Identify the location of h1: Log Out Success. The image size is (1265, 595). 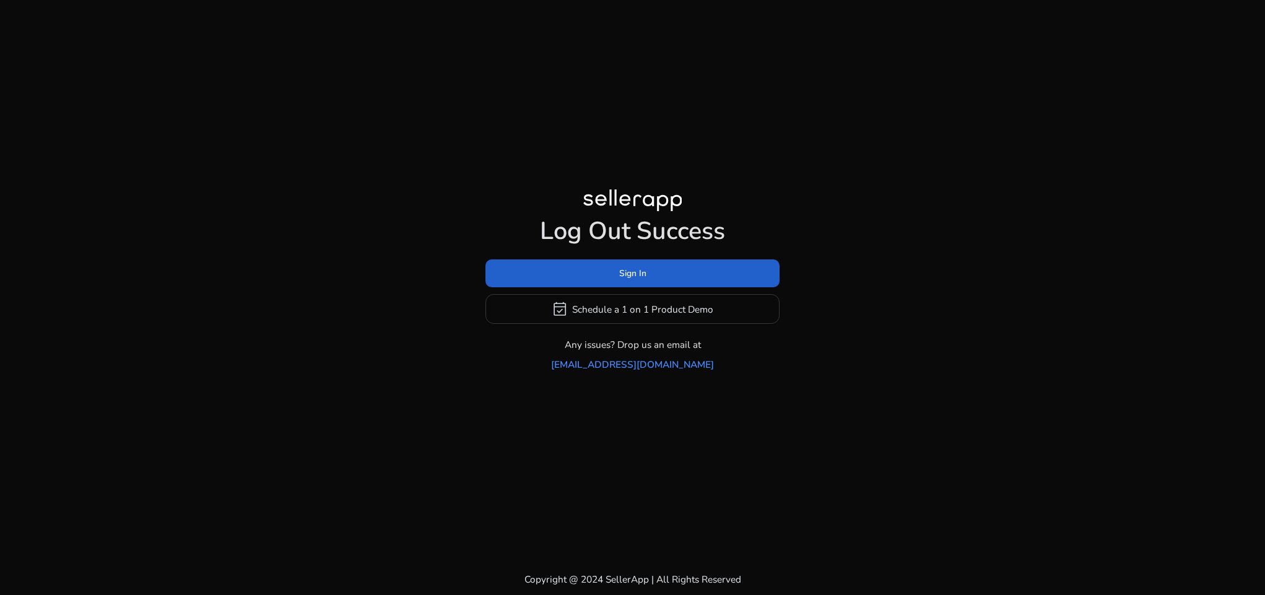
(632, 232).